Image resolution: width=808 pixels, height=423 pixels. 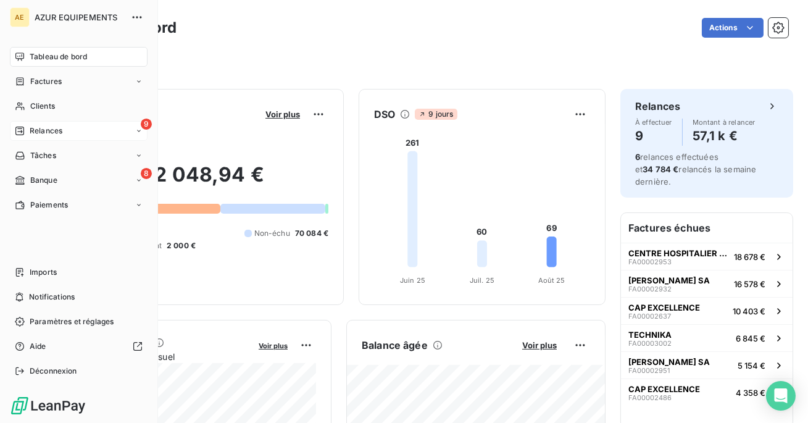 What do you see at coordinates (48, 405) in the screenshot?
I see `img: Logo LeanPay` at bounding box center [48, 405].